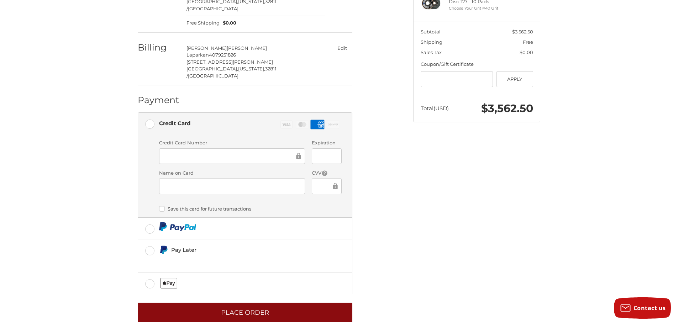 The width and height of the screenshot is (678, 324). I want to click on input: Gift Certificate or Coupon Code, so click(457, 79).